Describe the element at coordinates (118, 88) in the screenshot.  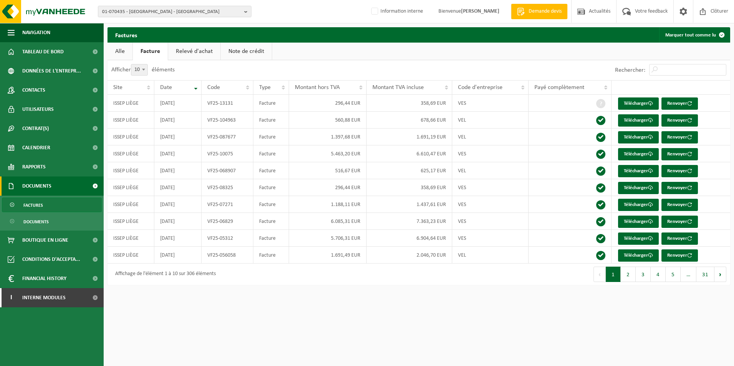
I see `span: Site` at that location.